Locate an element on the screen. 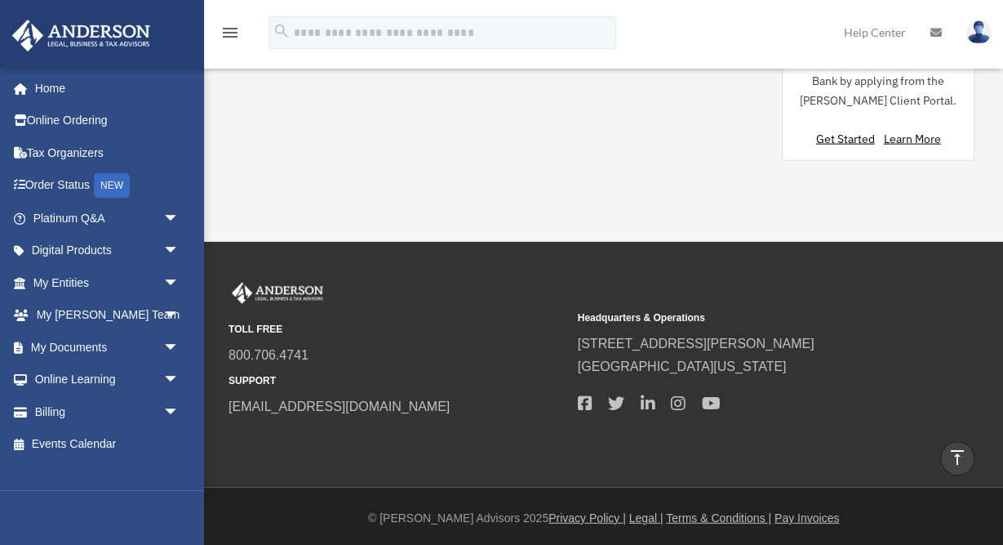  a: Billingarrow_drop_down is located at coordinates (108, 411).